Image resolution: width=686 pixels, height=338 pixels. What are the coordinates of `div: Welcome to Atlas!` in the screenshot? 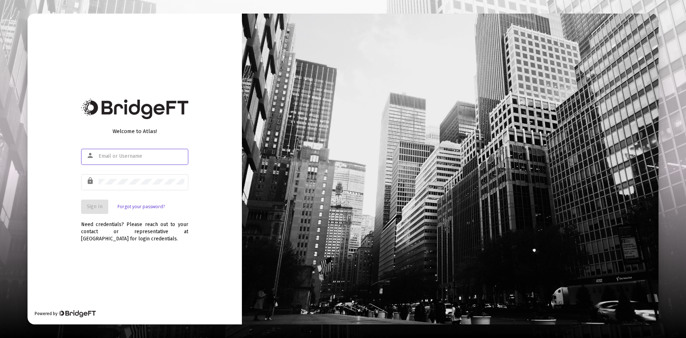 It's located at (135, 131).